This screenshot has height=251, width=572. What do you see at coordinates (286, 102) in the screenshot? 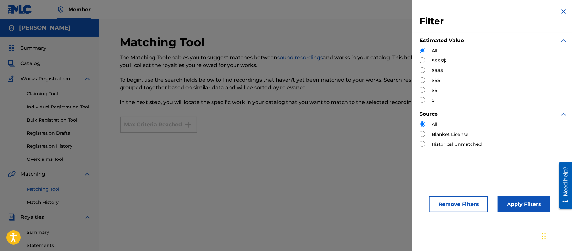
I see `p: In the next step, you will locate the specific work in your catalog that you want to match to the...` at bounding box center [286, 102].